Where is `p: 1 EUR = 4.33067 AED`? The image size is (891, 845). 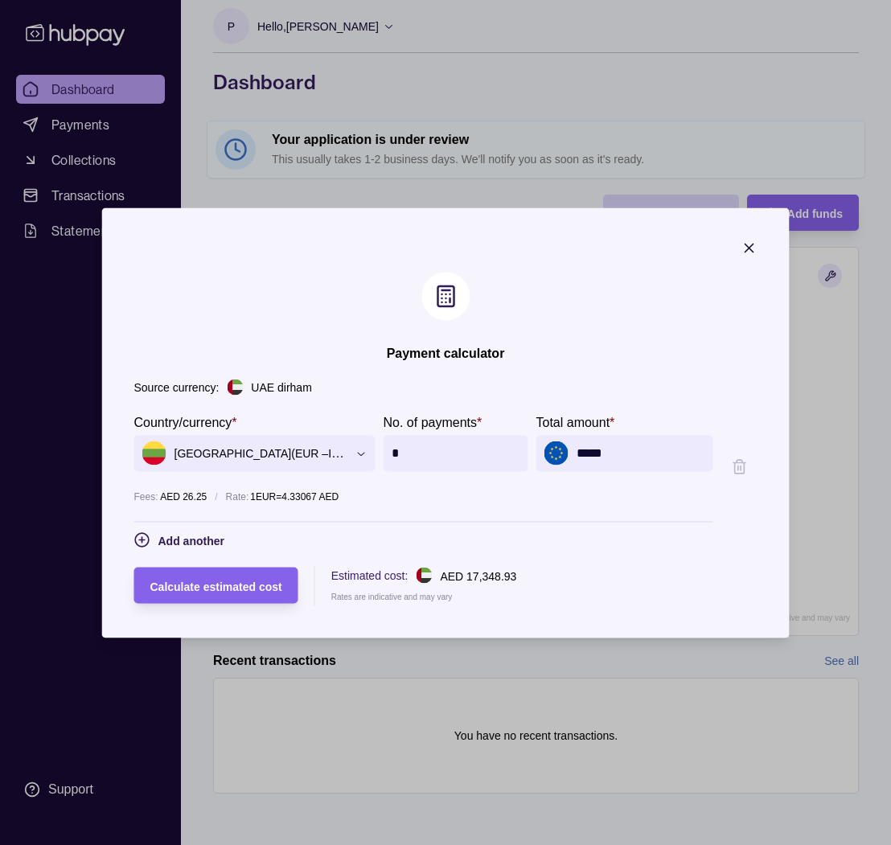
p: 1 EUR = 4.33067 AED is located at coordinates (294, 496).